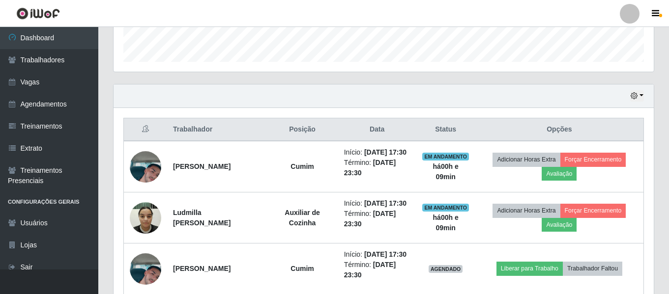 The height and width of the screenshot is (294, 669). Describe the element at coordinates (592, 269) in the screenshot. I see `button: Trabalhador Faltou` at that location.